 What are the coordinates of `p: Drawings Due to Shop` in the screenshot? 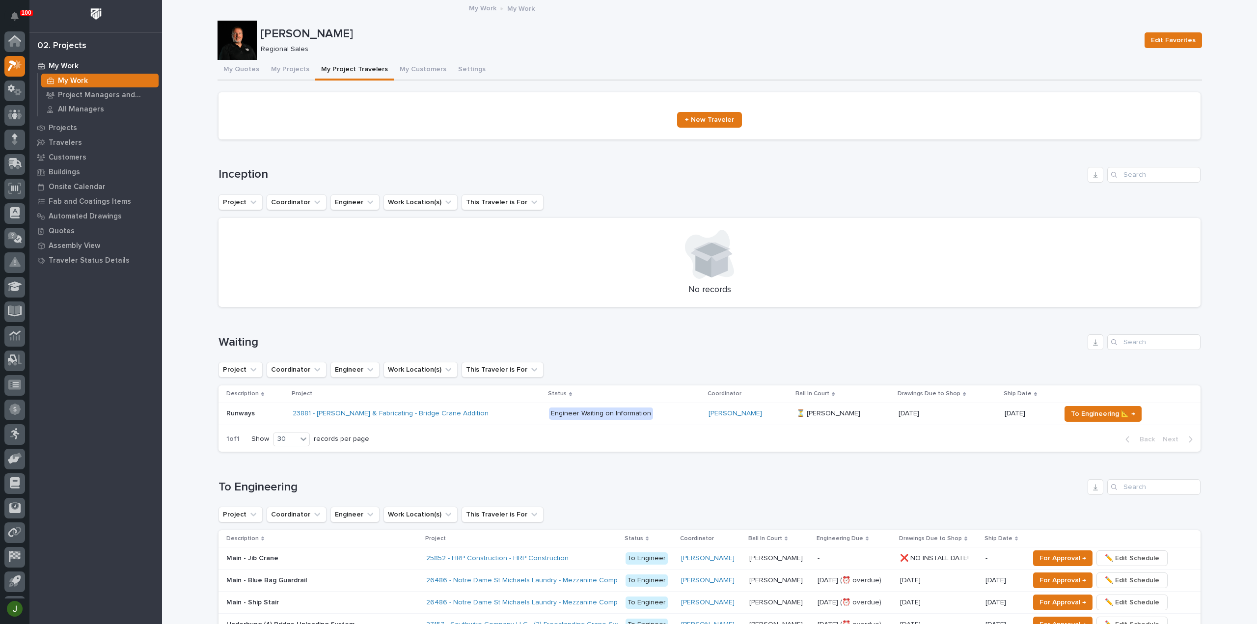 It's located at (930, 539).